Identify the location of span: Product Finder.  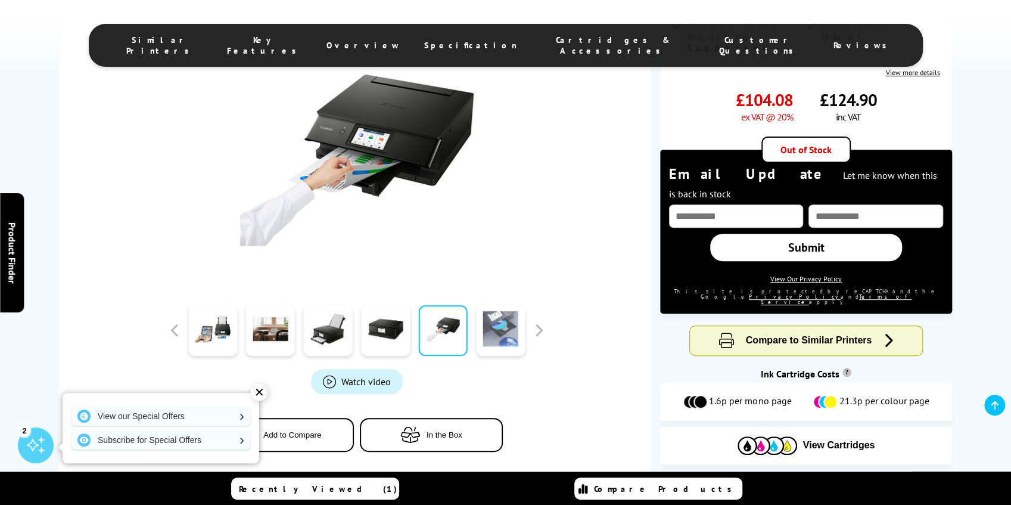
(12, 252).